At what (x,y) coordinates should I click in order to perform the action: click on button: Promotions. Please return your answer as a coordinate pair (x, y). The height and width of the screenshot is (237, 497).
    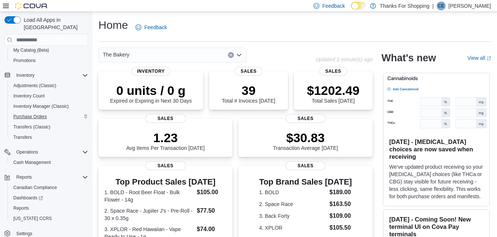
    Looking at the image, I should click on (49, 61).